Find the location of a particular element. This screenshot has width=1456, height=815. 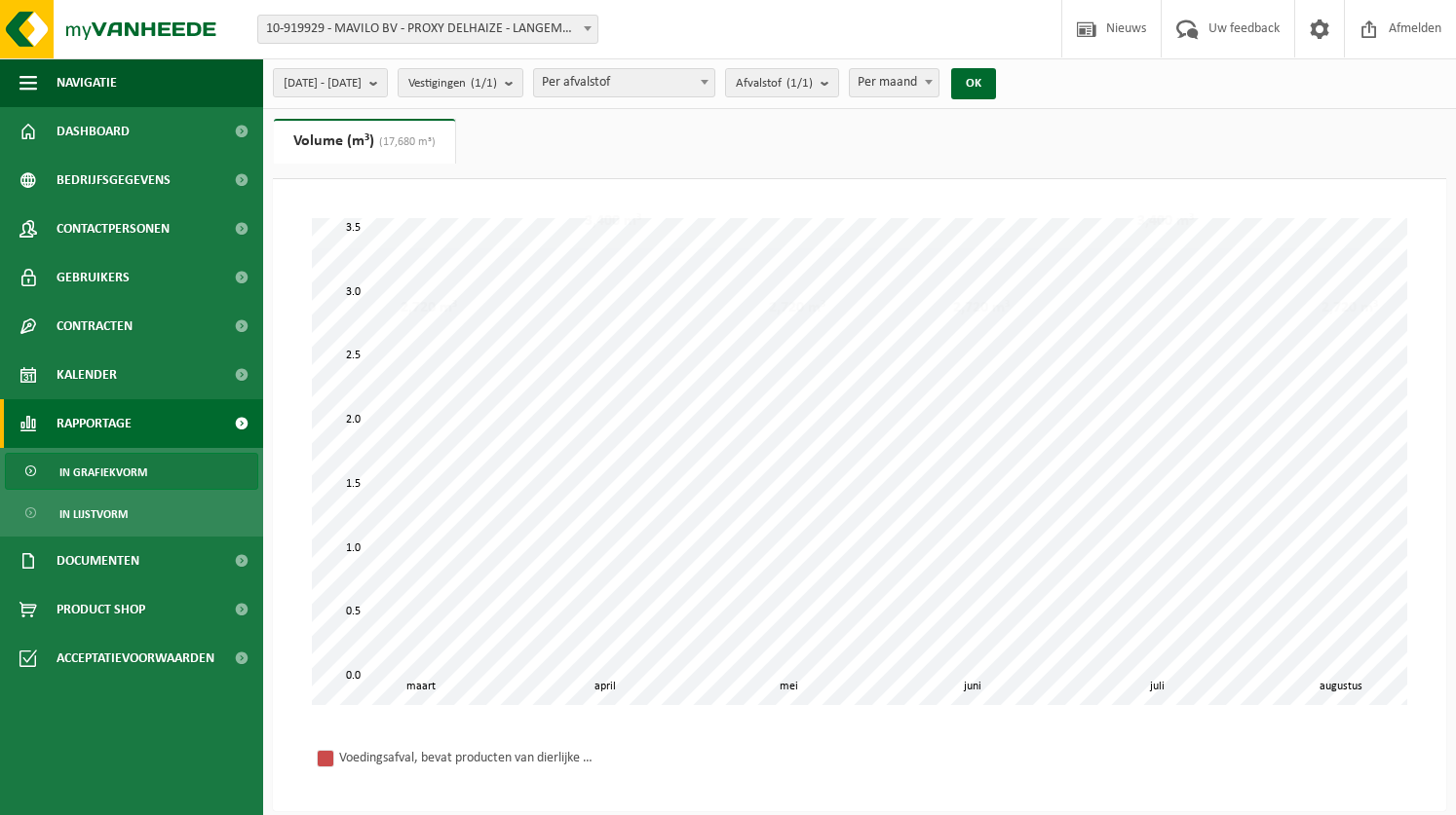

span: Contracten is located at coordinates (95, 326).